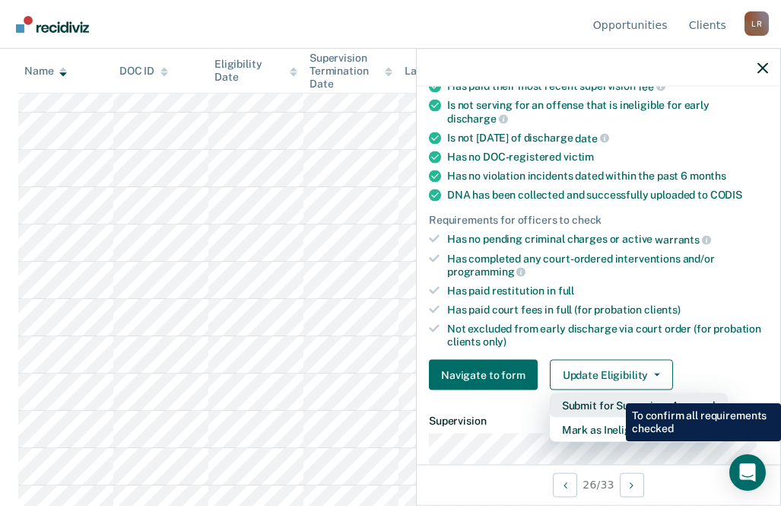  What do you see at coordinates (599, 484) in the screenshot?
I see `div: 26 / 33` at bounding box center [599, 484].